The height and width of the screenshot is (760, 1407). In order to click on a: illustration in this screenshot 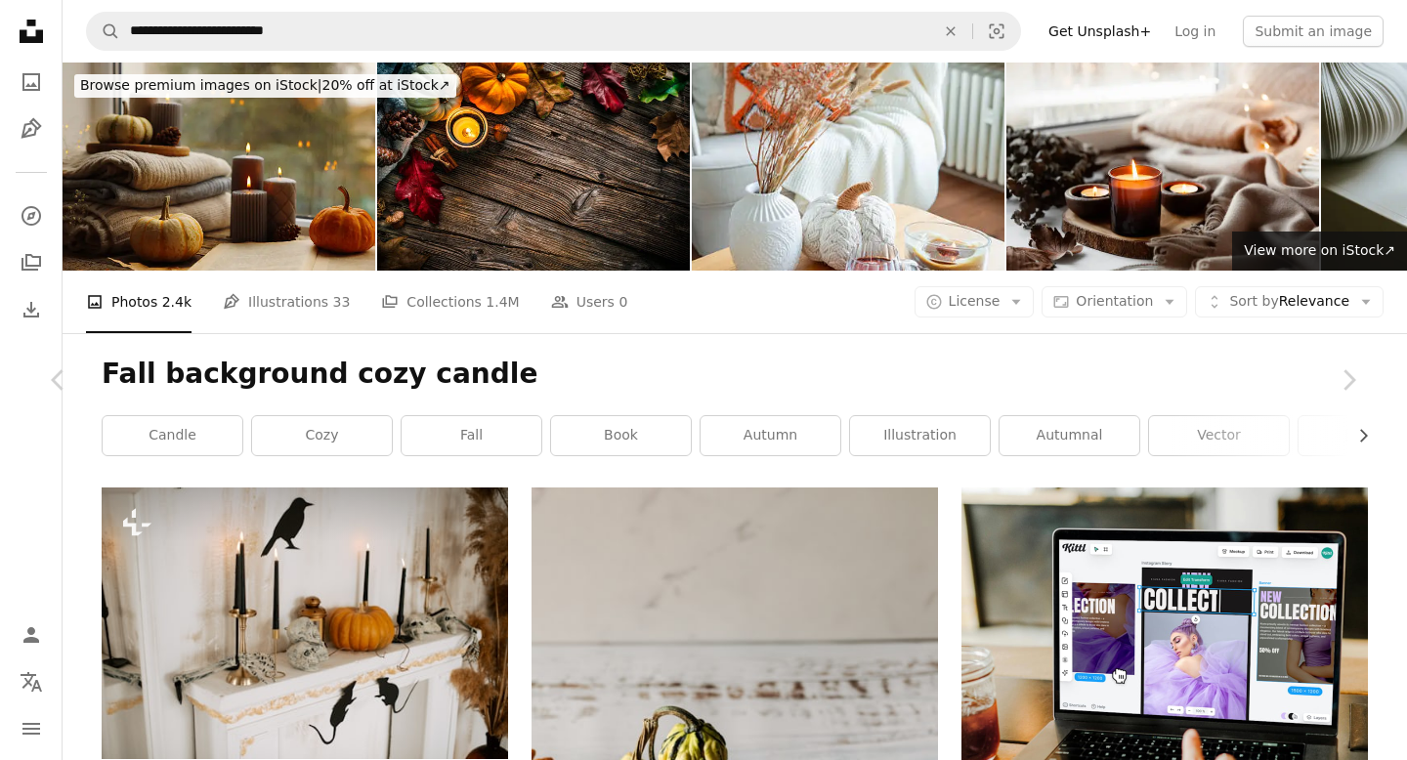, I will do `click(919, 436)`.